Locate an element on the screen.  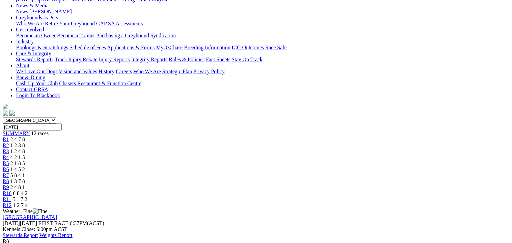
span: 4 2 1 5 is located at coordinates (18, 157).